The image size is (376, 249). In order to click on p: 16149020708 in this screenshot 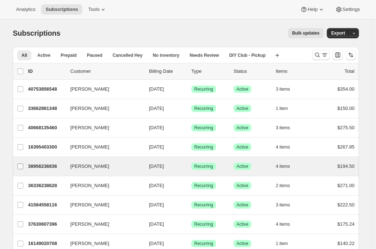, I will do `click(46, 244)`.